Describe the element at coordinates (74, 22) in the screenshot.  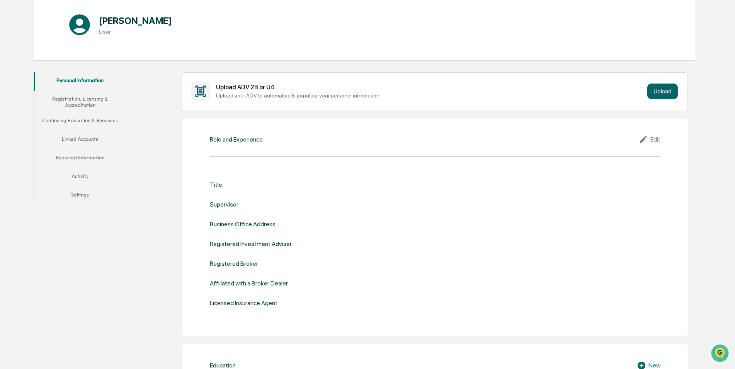
I see `p: How can we help?` at that location.